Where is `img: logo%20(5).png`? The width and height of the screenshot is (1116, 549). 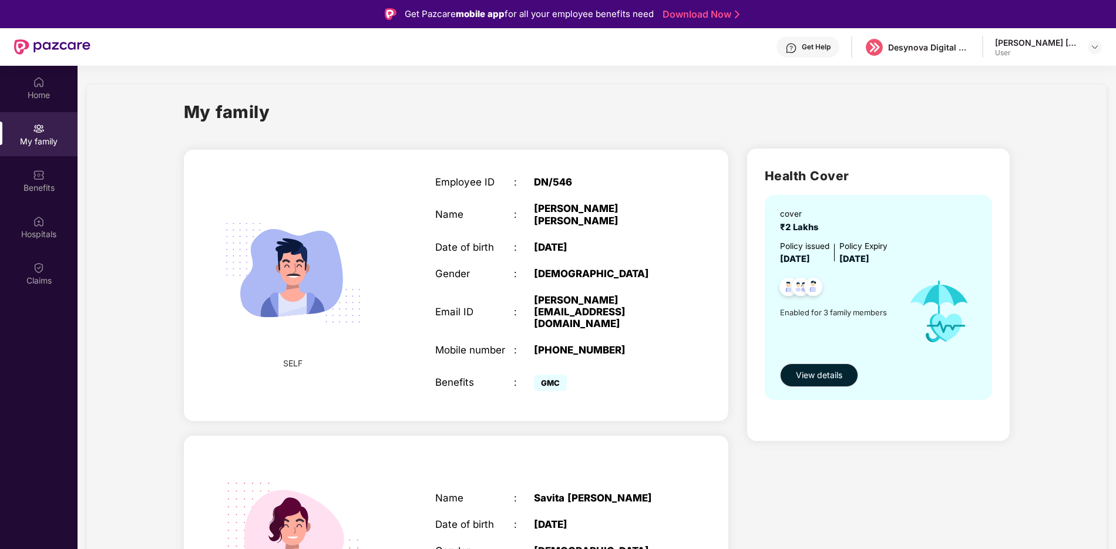
img: logo%20(5).png is located at coordinates (874, 47).